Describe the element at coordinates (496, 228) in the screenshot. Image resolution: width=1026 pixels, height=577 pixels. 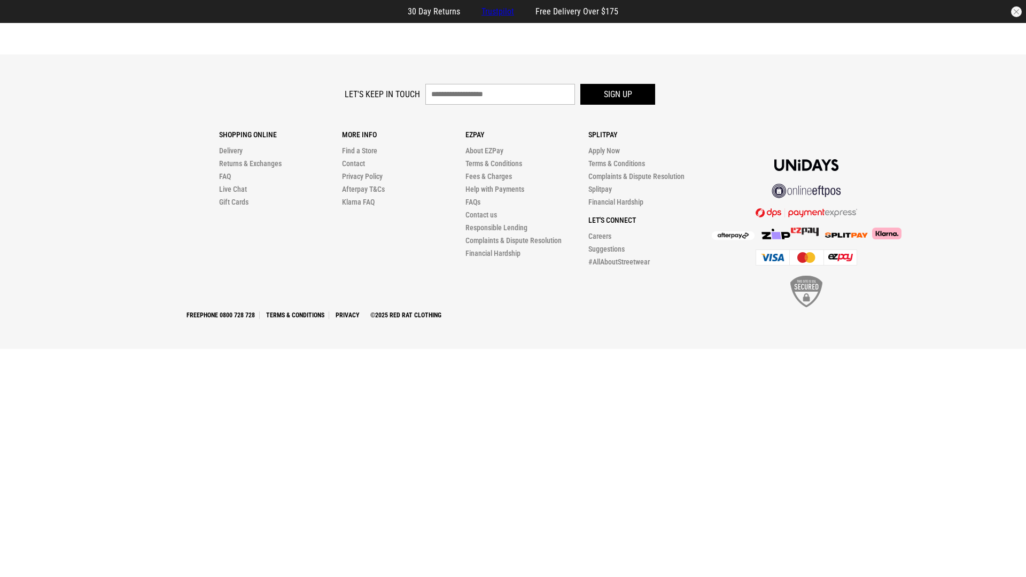
I see `a: Responsible Lending` at that location.